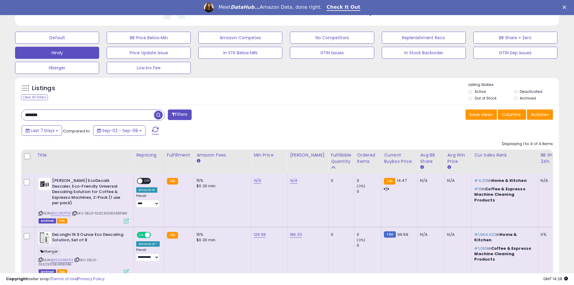  What do you see at coordinates (565, 7) in the screenshot?
I see `div: Close` at bounding box center [565, 7].